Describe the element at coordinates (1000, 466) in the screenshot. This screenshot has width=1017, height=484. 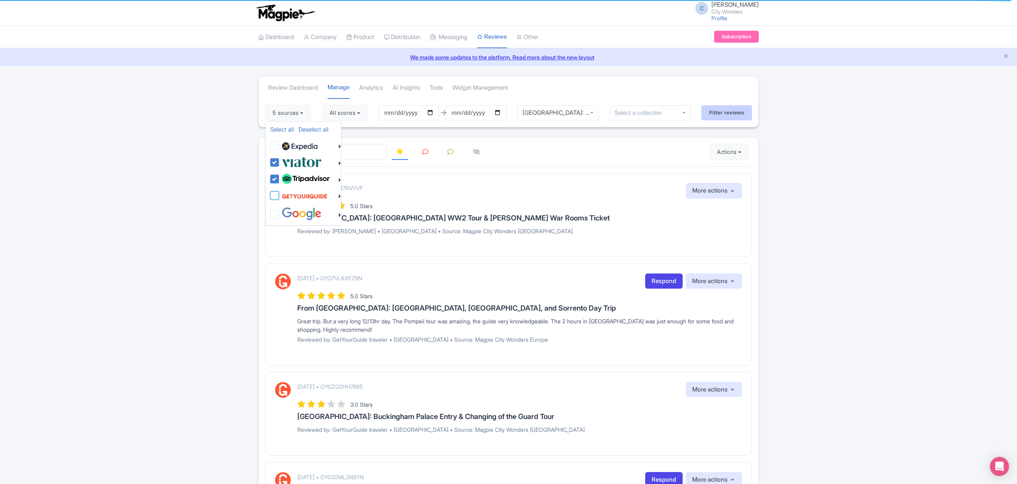
I see `div: Open Intercom Messenger` at that location.